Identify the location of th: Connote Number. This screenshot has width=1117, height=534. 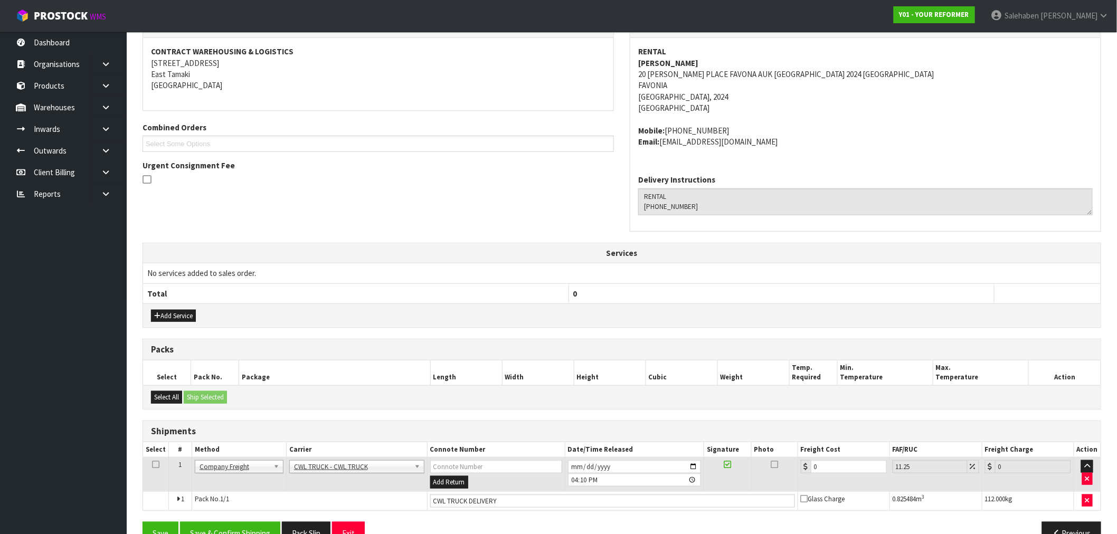
(496, 450).